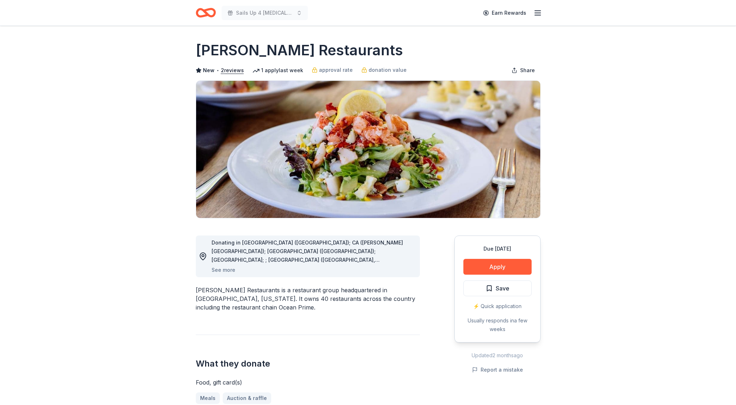 The height and width of the screenshot is (405, 736). Describe the element at coordinates (498, 356) in the screenshot. I see `div: Updated 2 months ago` at that location.